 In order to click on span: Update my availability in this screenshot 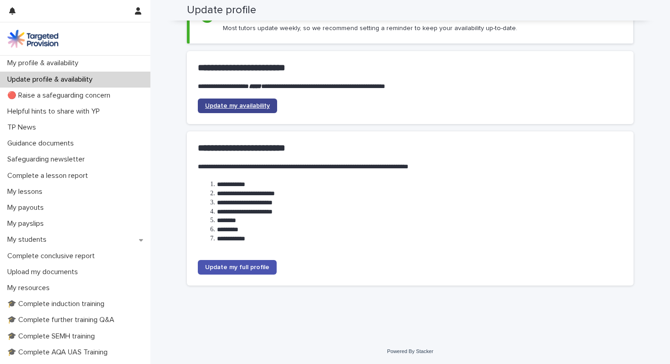, I will do `click(238, 106)`.